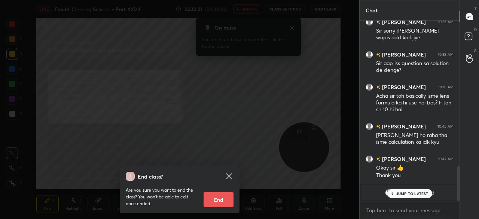  Describe the element at coordinates (415, 67) in the screenshot. I see `div: Sir aap iss question sa solution de denge?` at that location.